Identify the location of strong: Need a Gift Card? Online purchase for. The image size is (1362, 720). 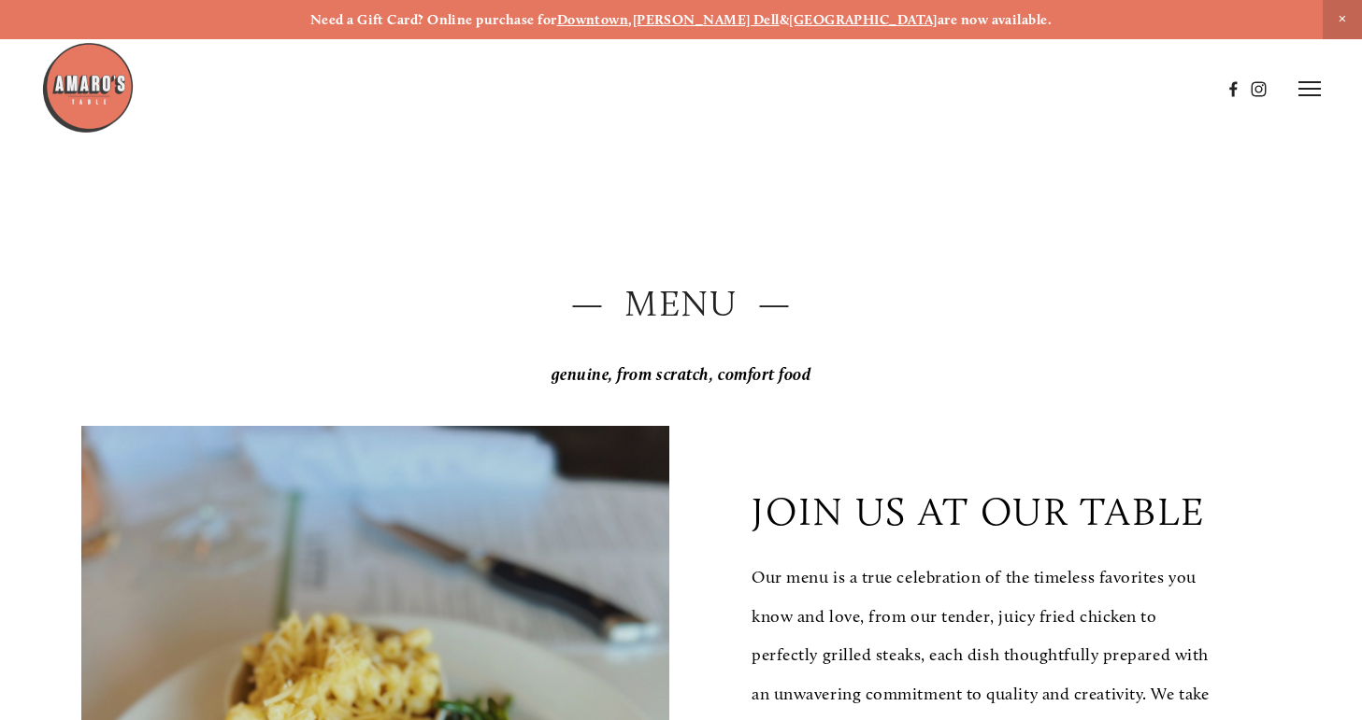
(434, 20).